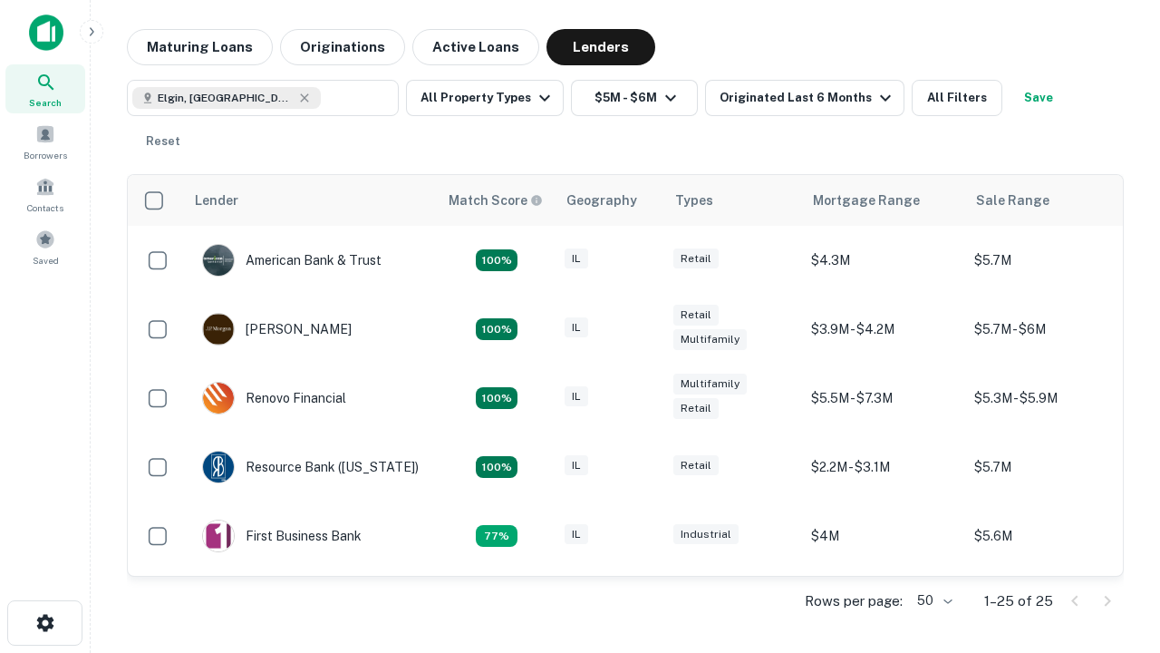 This screenshot has width=1160, height=653. I want to click on p: 1–25 of 25, so click(1019, 601).